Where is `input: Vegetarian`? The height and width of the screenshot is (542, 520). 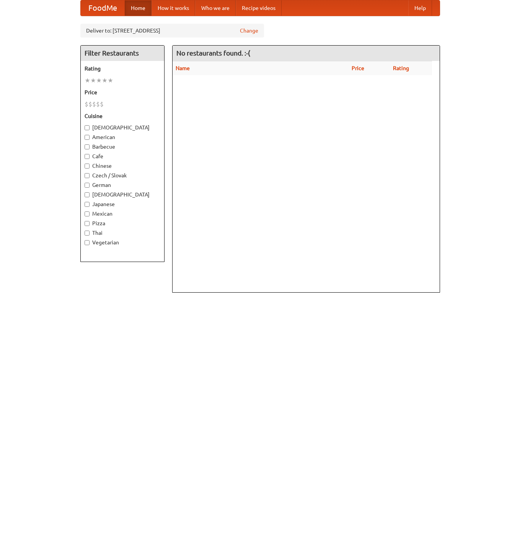 input: Vegetarian is located at coordinates (87, 242).